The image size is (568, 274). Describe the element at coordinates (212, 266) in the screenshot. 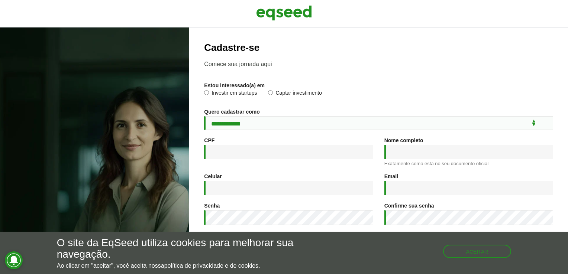

I see `a: política de privacidade e de cookies` at that location.